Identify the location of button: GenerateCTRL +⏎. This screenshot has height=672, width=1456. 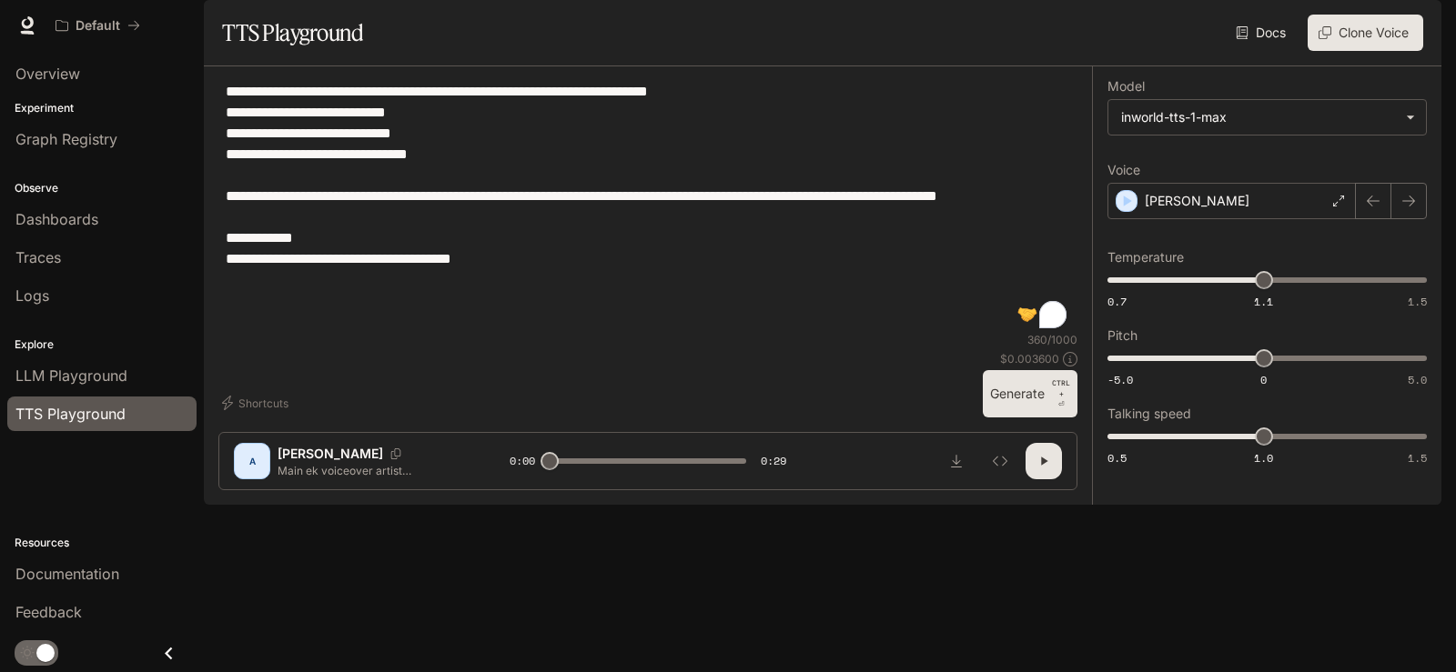
(1030, 394).